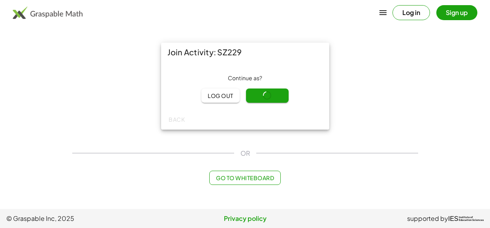  Describe the element at coordinates (411, 13) in the screenshot. I see `button: Log in` at that location.